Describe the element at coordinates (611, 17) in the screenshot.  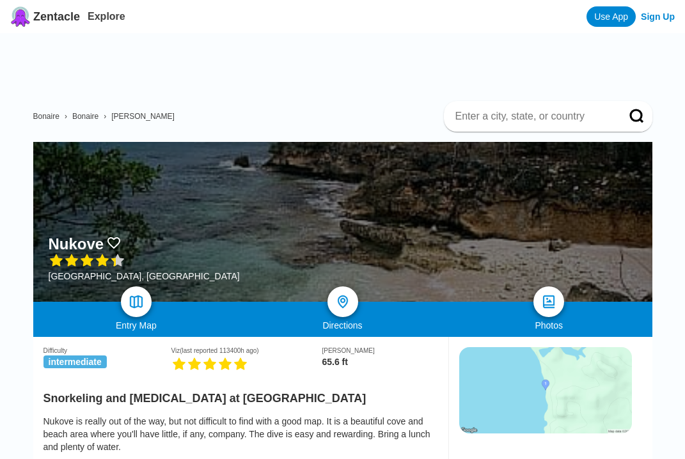
I see `a: Use App` at that location.